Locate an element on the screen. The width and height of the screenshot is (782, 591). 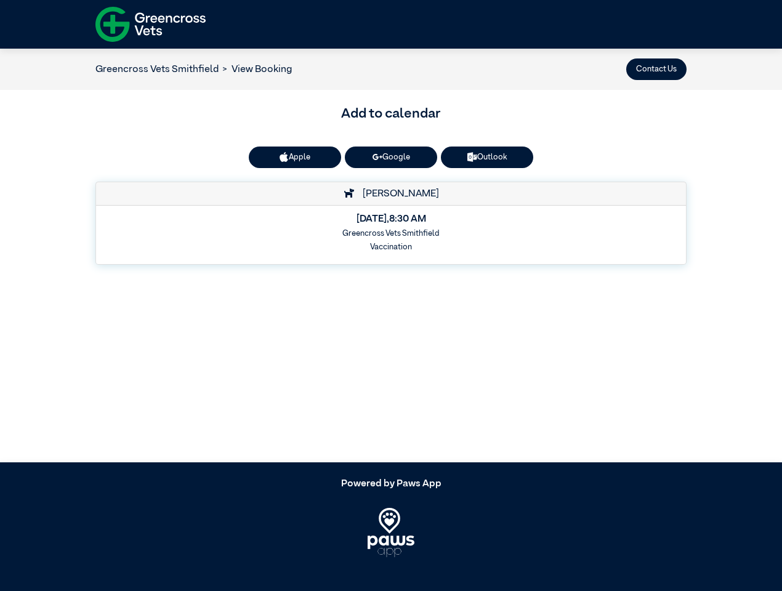
h5: Powered by Paws App is located at coordinates (391, 484).